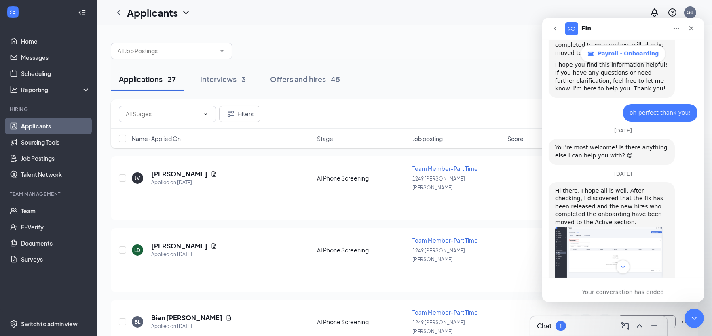  What do you see at coordinates (49, 109) in the screenshot?
I see `div: Hiring` at bounding box center [49, 109].